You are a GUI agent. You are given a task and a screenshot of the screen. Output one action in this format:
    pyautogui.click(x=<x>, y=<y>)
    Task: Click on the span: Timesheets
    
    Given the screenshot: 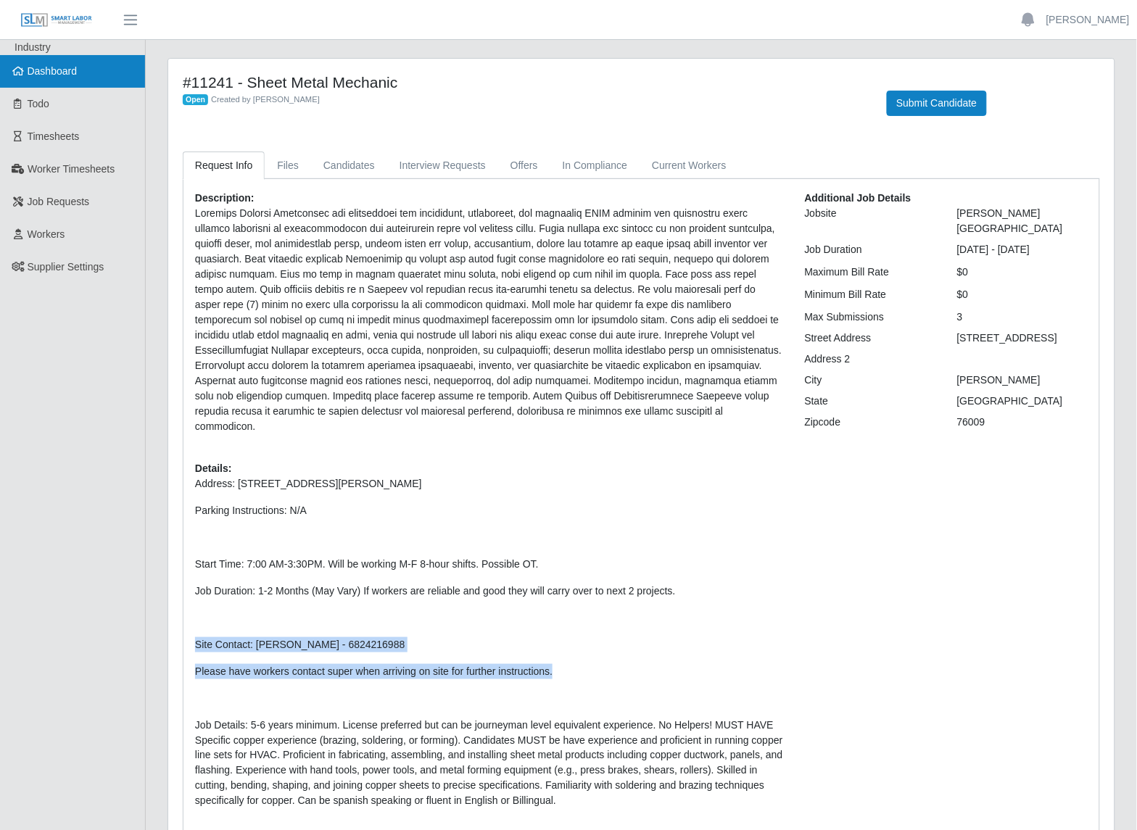 What is the action you would take?
    pyautogui.click(x=54, y=136)
    